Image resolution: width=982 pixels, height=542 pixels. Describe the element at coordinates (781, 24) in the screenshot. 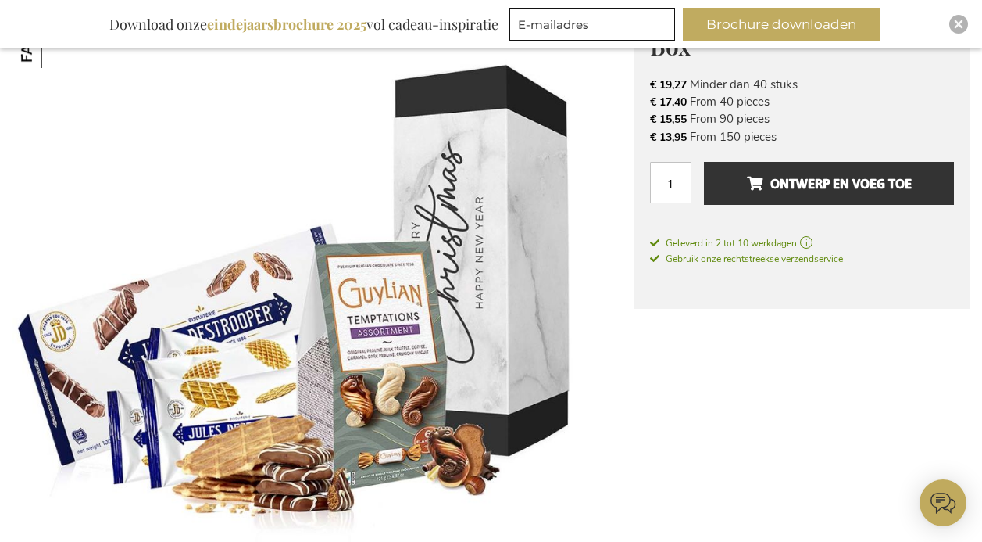

I see `button: Brochure downloaden` at that location.